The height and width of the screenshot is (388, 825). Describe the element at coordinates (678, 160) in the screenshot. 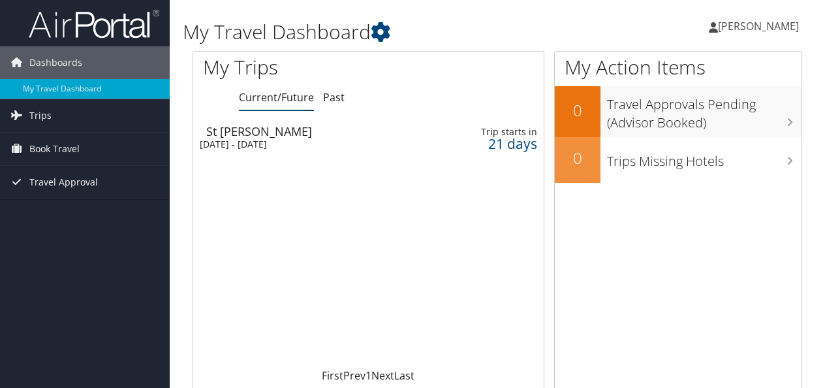

I see `a: 0Trips Missing Hotels` at that location.